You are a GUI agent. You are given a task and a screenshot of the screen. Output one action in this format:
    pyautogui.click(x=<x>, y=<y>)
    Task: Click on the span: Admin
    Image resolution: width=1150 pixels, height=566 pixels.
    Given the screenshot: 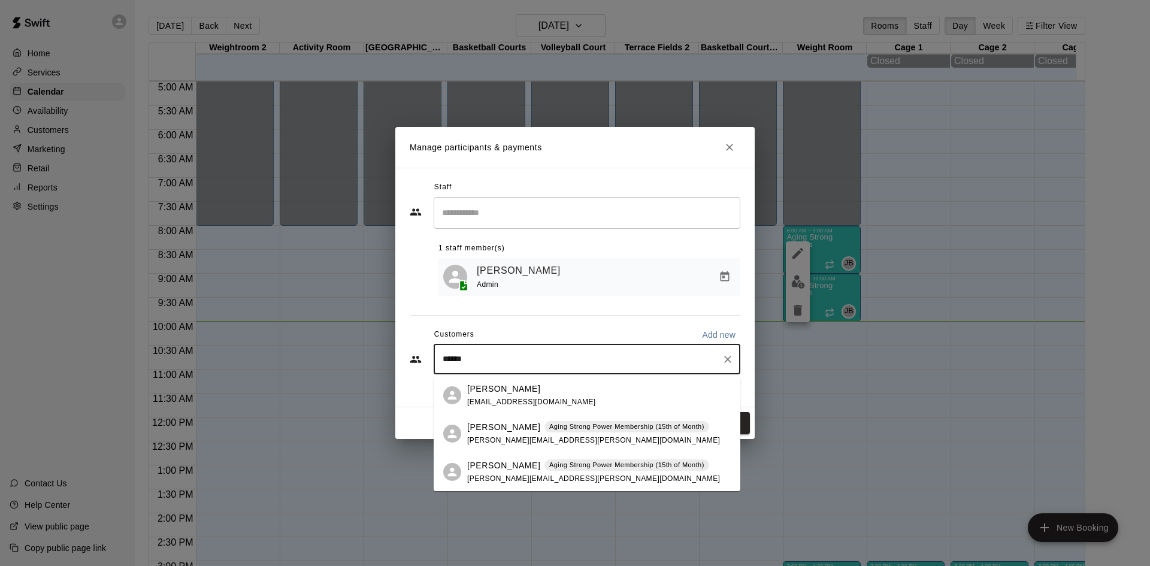 What is the action you would take?
    pyautogui.click(x=487, y=284)
    